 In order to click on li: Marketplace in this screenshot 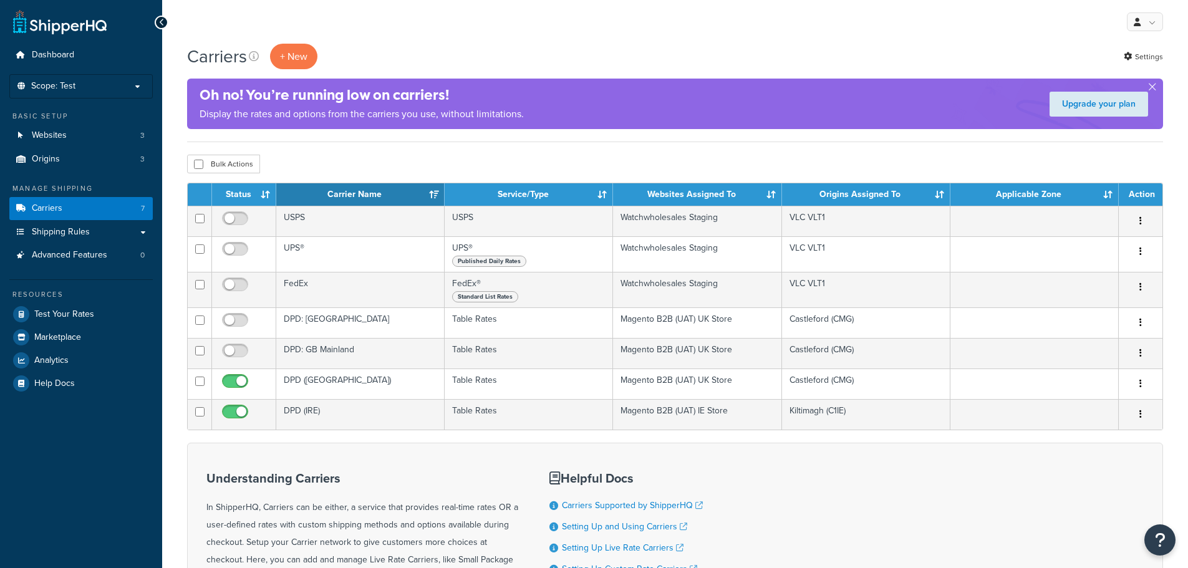, I will do `click(81, 338)`.